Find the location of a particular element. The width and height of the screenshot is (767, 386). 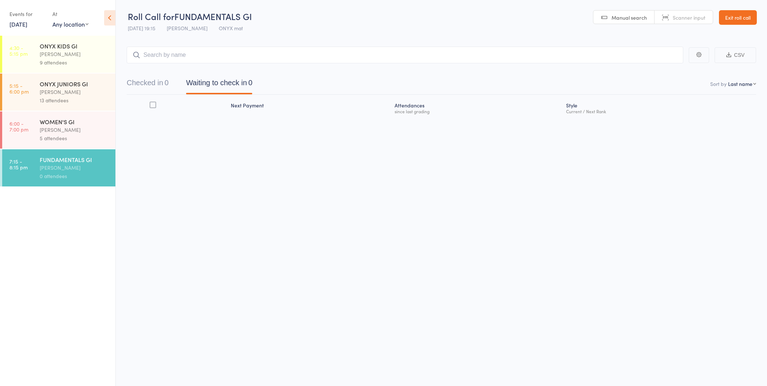

div: ONYX KIDS GI is located at coordinates (74, 46).